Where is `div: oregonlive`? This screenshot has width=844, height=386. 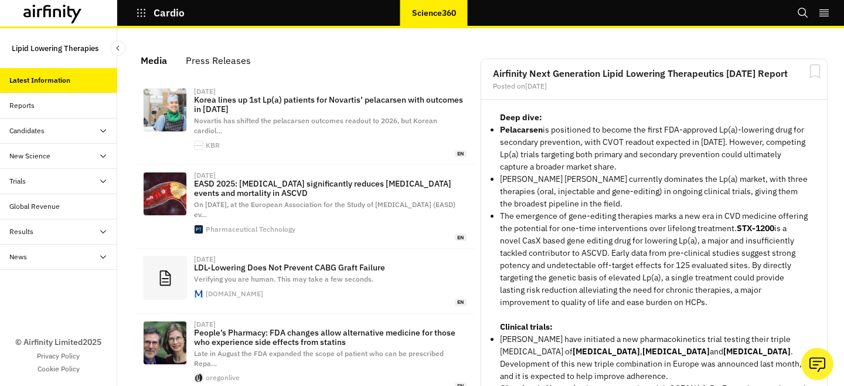
div: oregonlive is located at coordinates (223, 377).